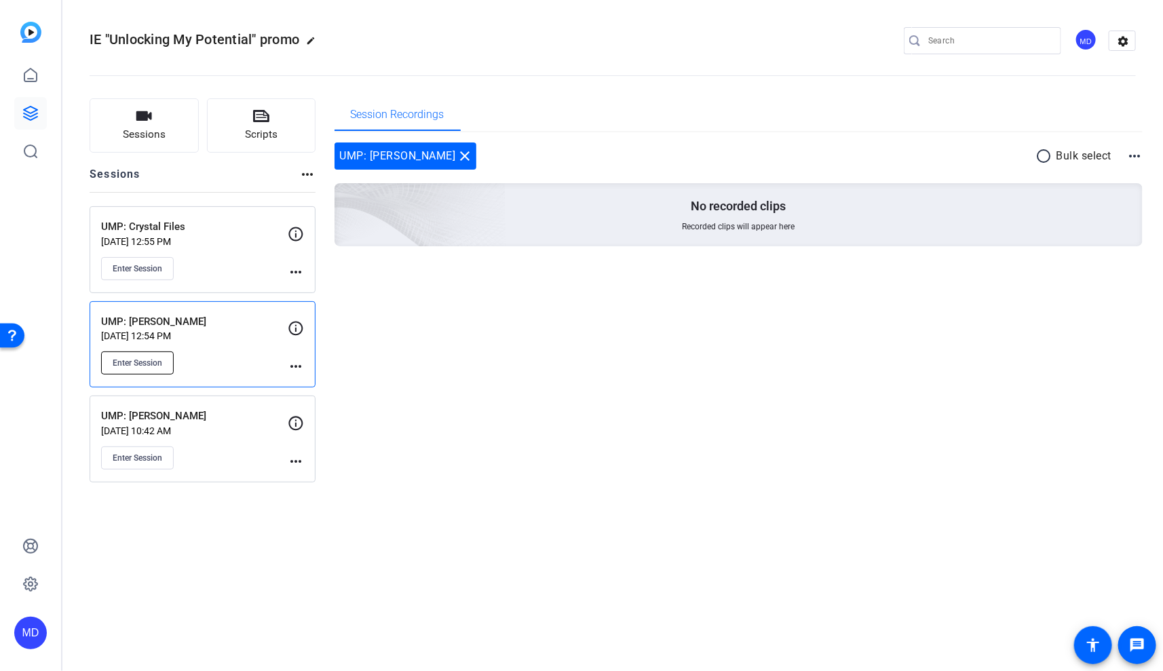 The image size is (1163, 671). Describe the element at coordinates (466, 156) in the screenshot. I see `mat-icon: close` at that location.